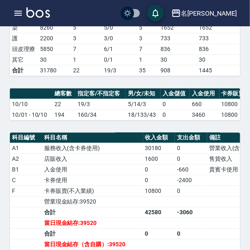  Describe the element at coordinates (24, 38) in the screenshot. I see `td: 護` at that location.